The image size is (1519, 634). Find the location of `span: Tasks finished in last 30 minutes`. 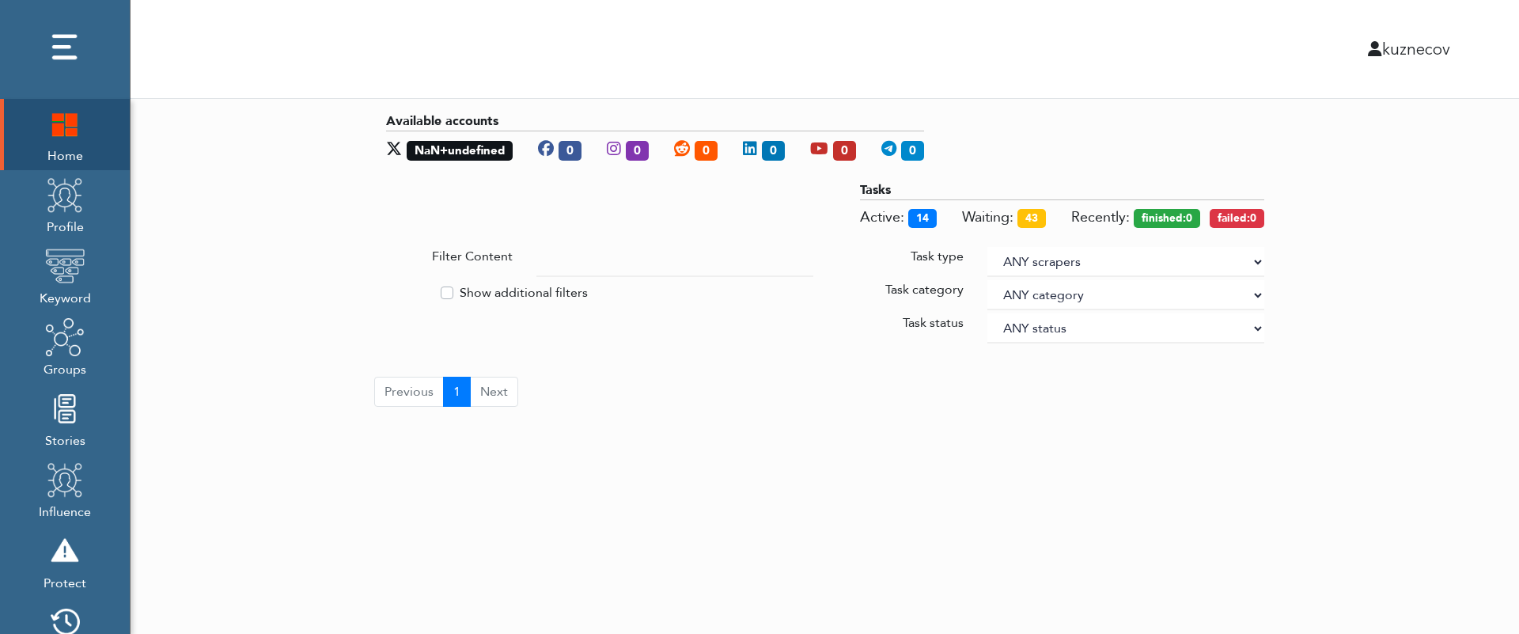

span: Tasks finished in last 30 minutes is located at coordinates (1167, 218).